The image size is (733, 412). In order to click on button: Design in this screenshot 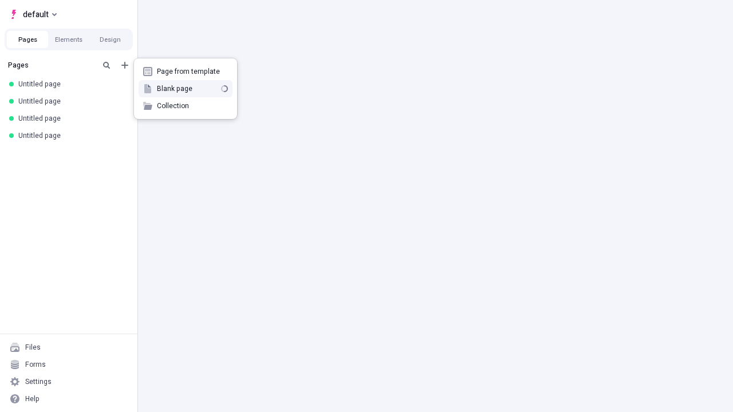, I will do `click(110, 40)`.